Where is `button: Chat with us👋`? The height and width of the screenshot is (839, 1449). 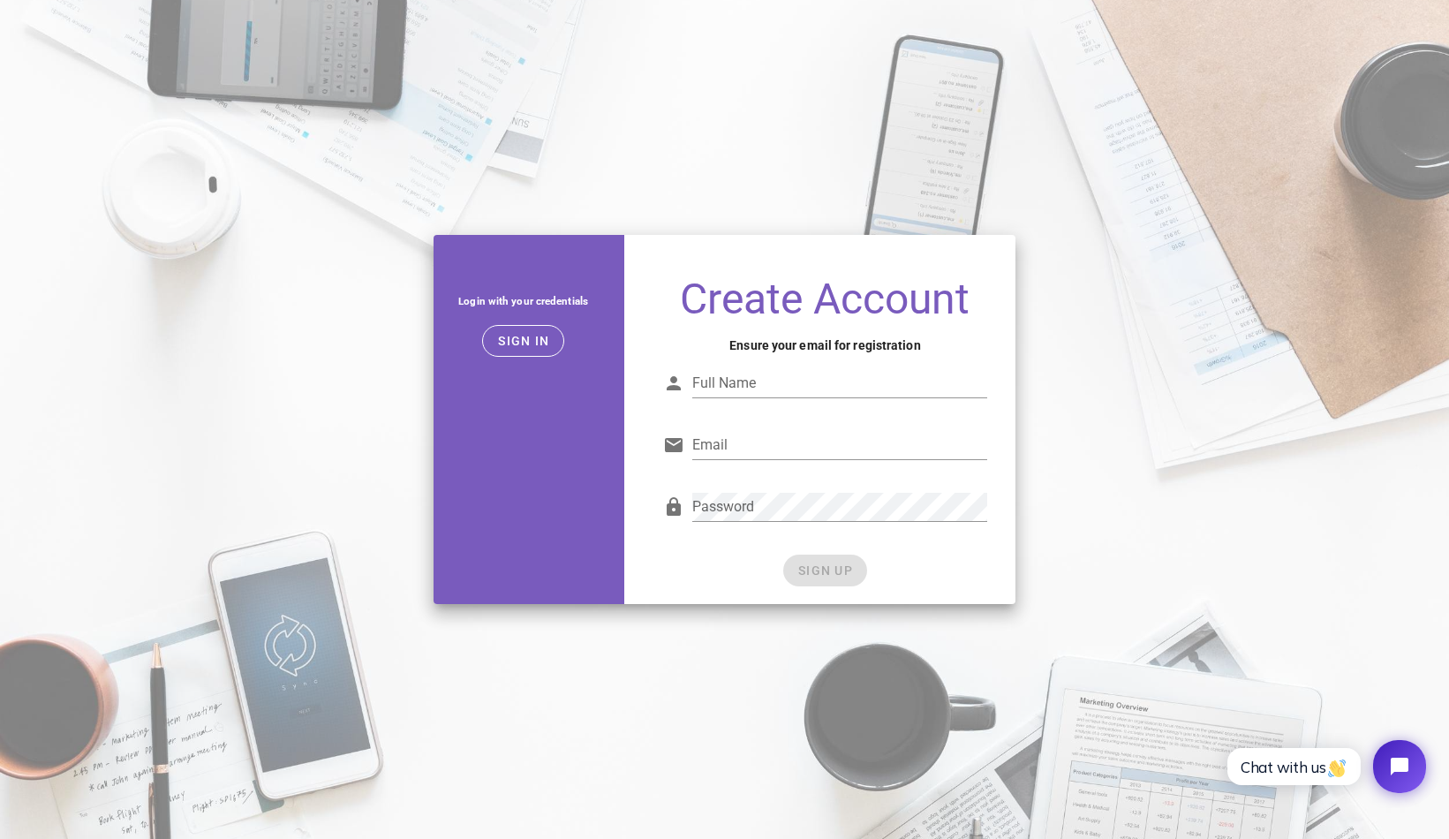 button: Chat with us👋 is located at coordinates (86, 41).